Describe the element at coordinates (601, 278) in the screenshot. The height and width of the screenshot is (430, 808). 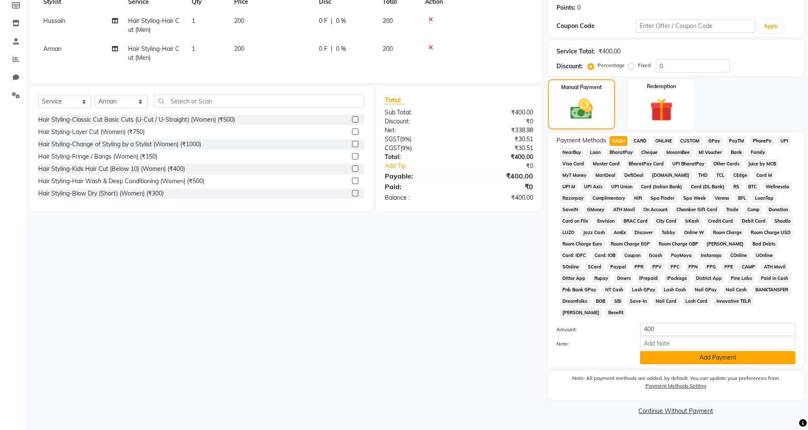
I see `span: Rupay` at that location.